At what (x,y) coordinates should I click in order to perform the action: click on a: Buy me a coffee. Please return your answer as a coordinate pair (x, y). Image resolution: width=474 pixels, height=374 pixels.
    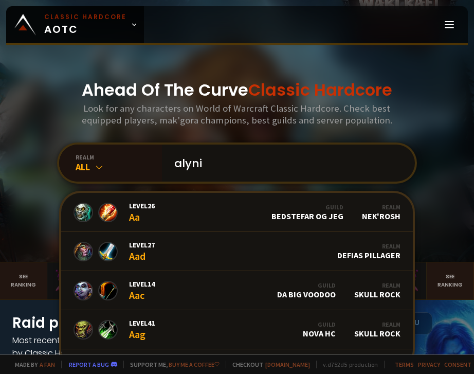
    Looking at the image, I should click on (194, 364).